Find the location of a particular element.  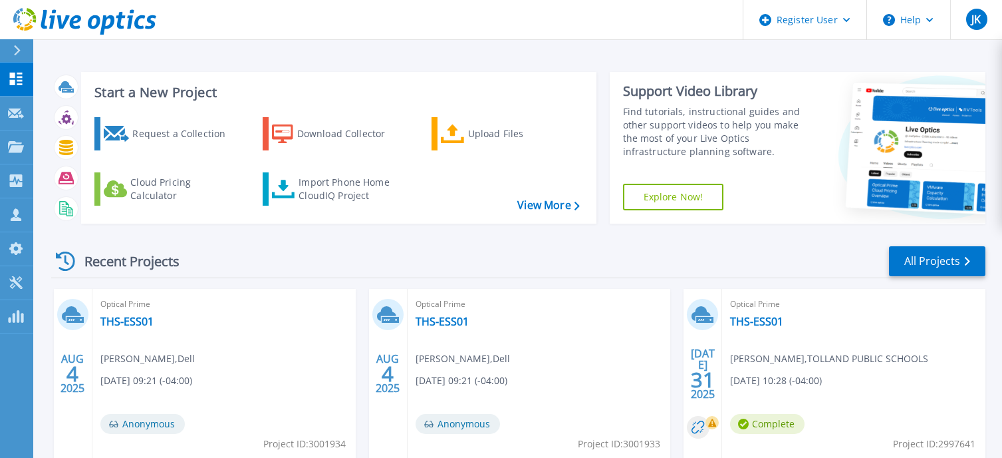

div: Cloud Pricing Calculator is located at coordinates (184, 189).